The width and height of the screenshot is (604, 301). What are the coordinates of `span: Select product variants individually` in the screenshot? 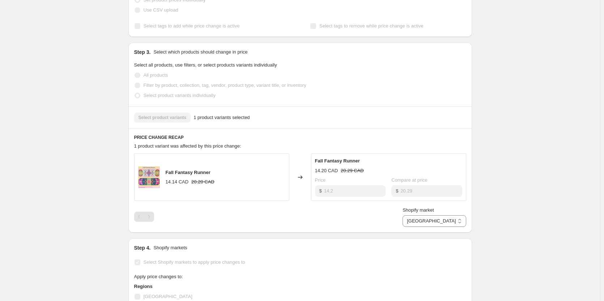 It's located at (179, 95).